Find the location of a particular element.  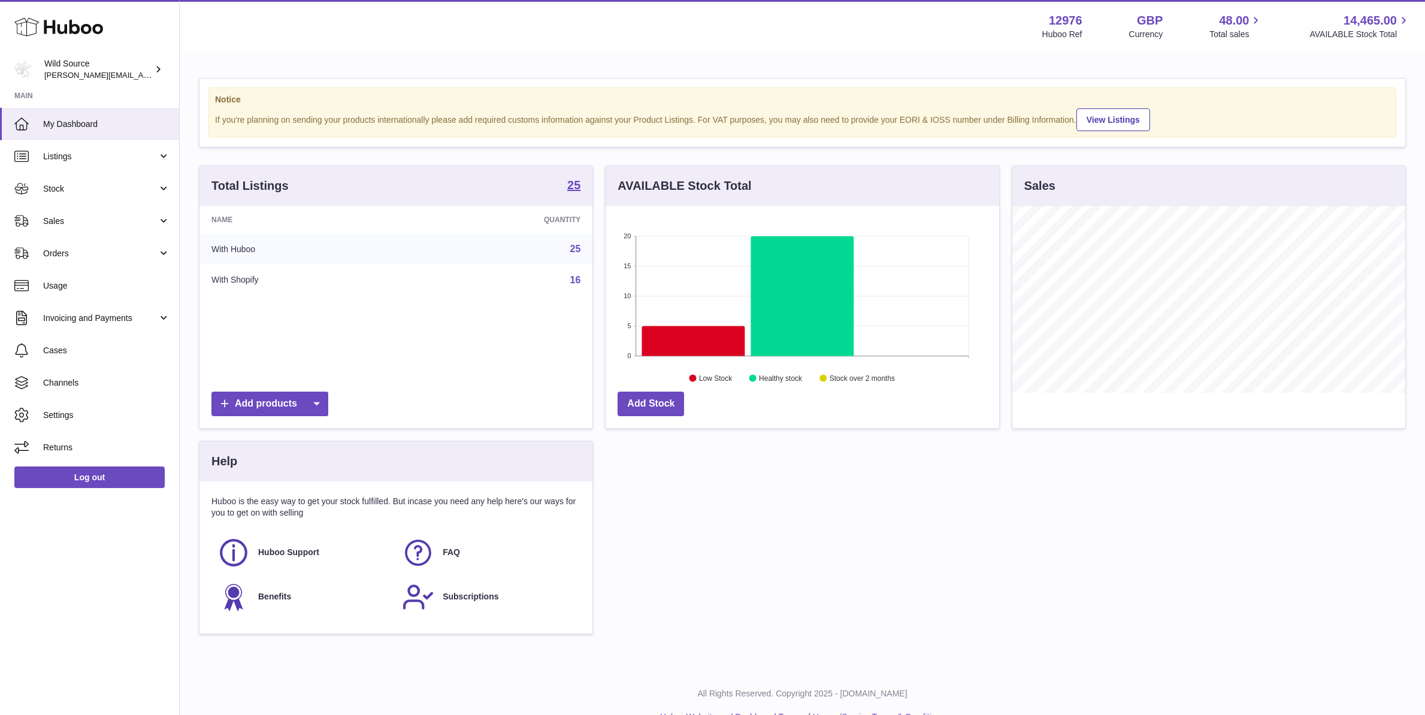

a: 16 is located at coordinates (576, 280).